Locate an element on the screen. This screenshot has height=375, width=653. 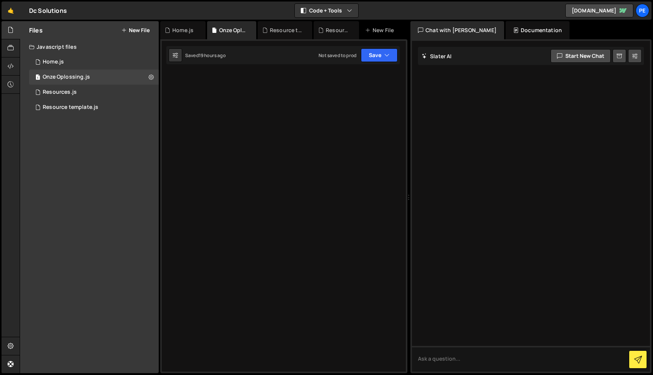
button: New File is located at coordinates (135, 30).